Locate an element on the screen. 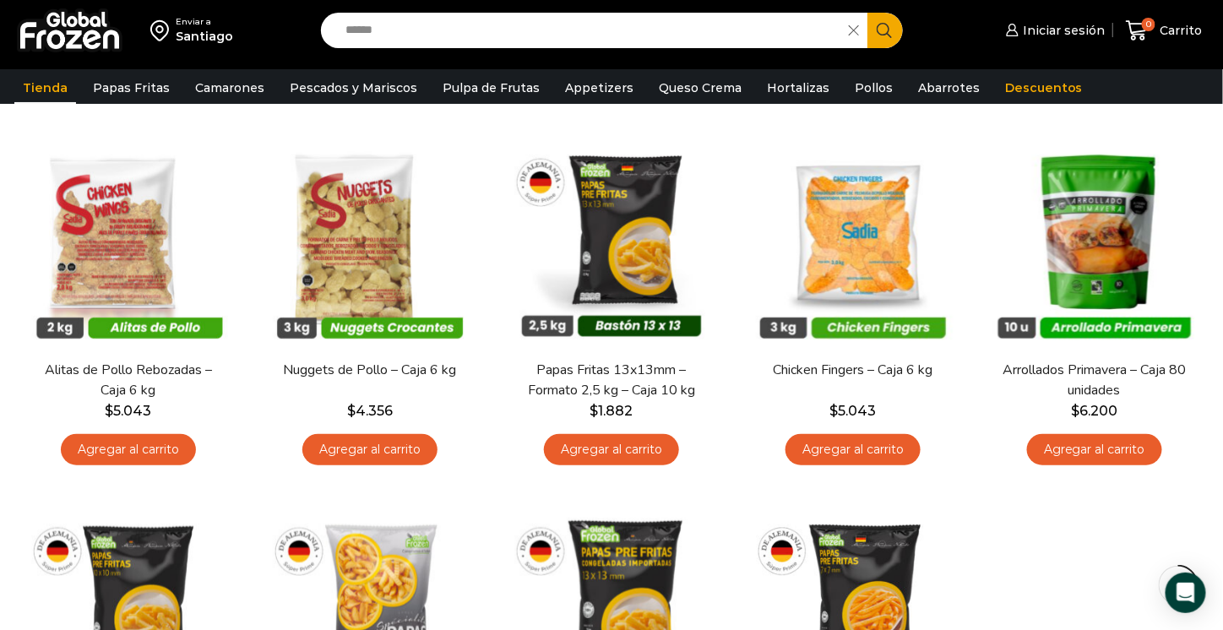 The height and width of the screenshot is (630, 1223). a: Camarones is located at coordinates (230, 88).